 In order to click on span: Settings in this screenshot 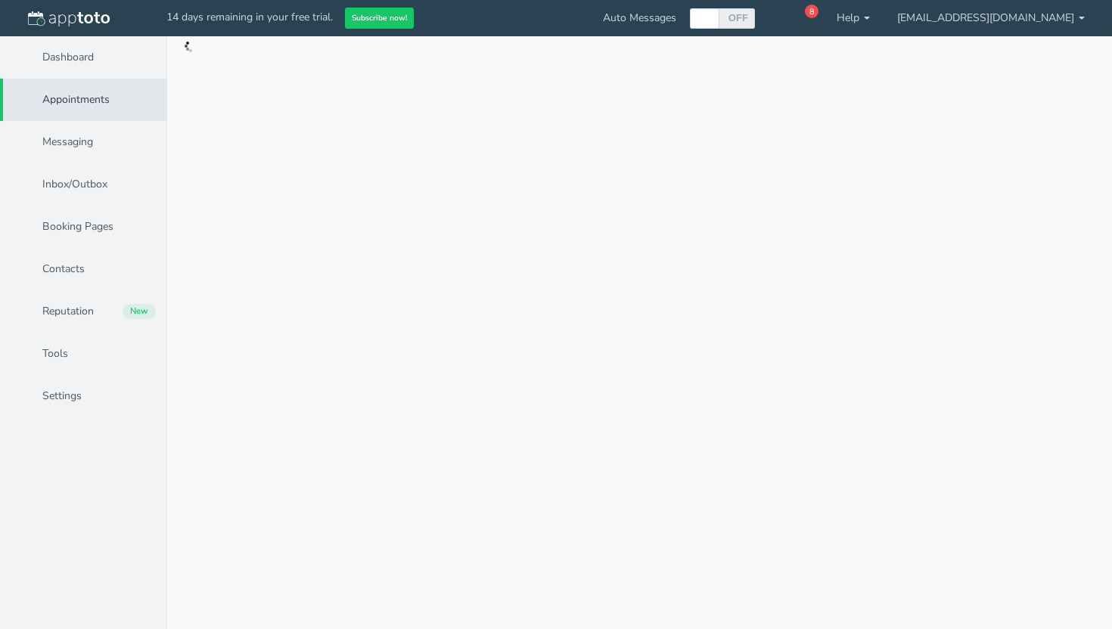, I will do `click(62, 396)`.